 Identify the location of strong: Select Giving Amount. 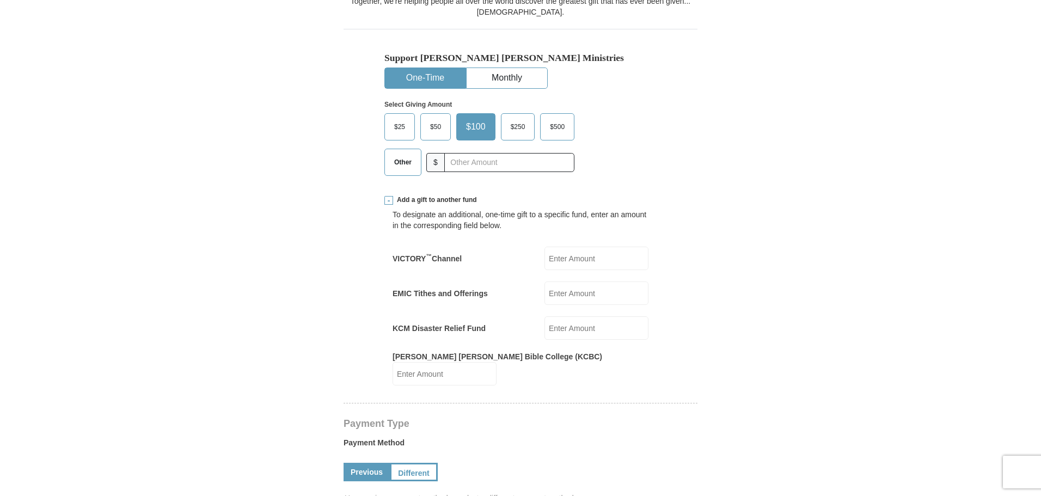
(418, 105).